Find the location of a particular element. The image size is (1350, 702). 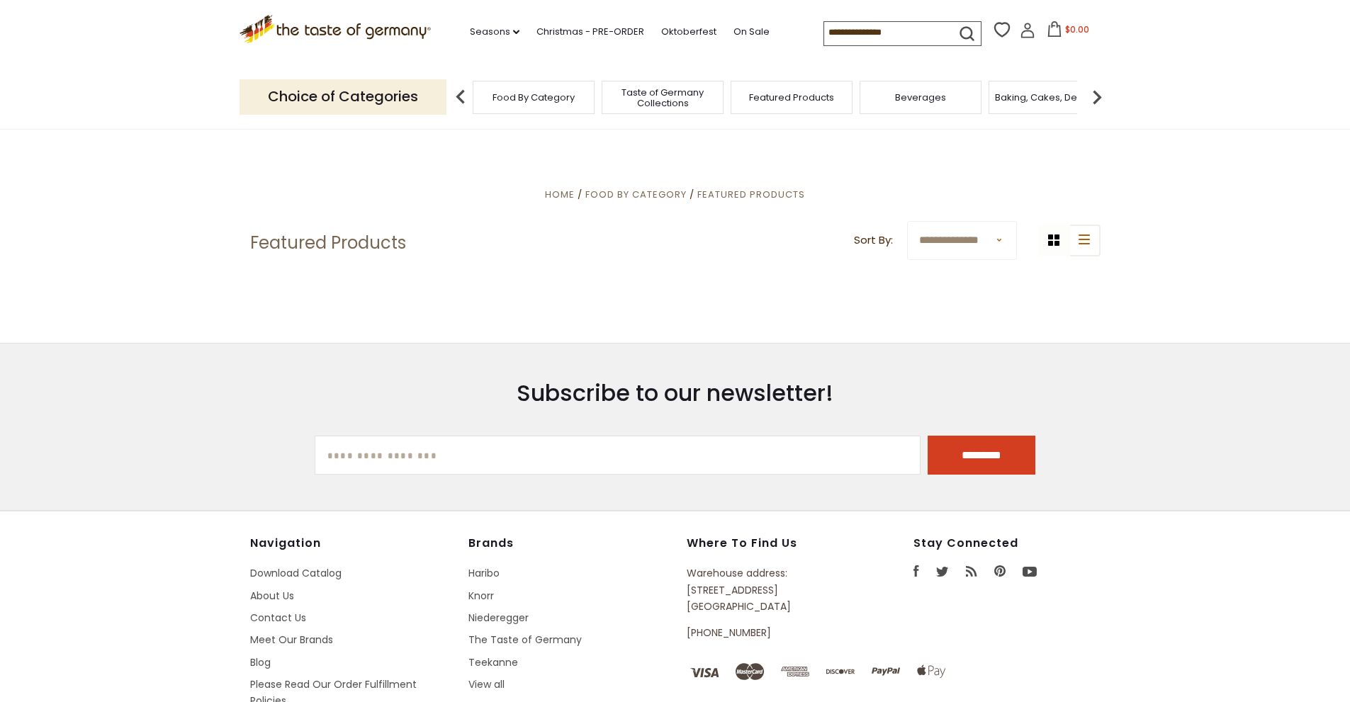

p: Choice of Categories is located at coordinates (343, 96).